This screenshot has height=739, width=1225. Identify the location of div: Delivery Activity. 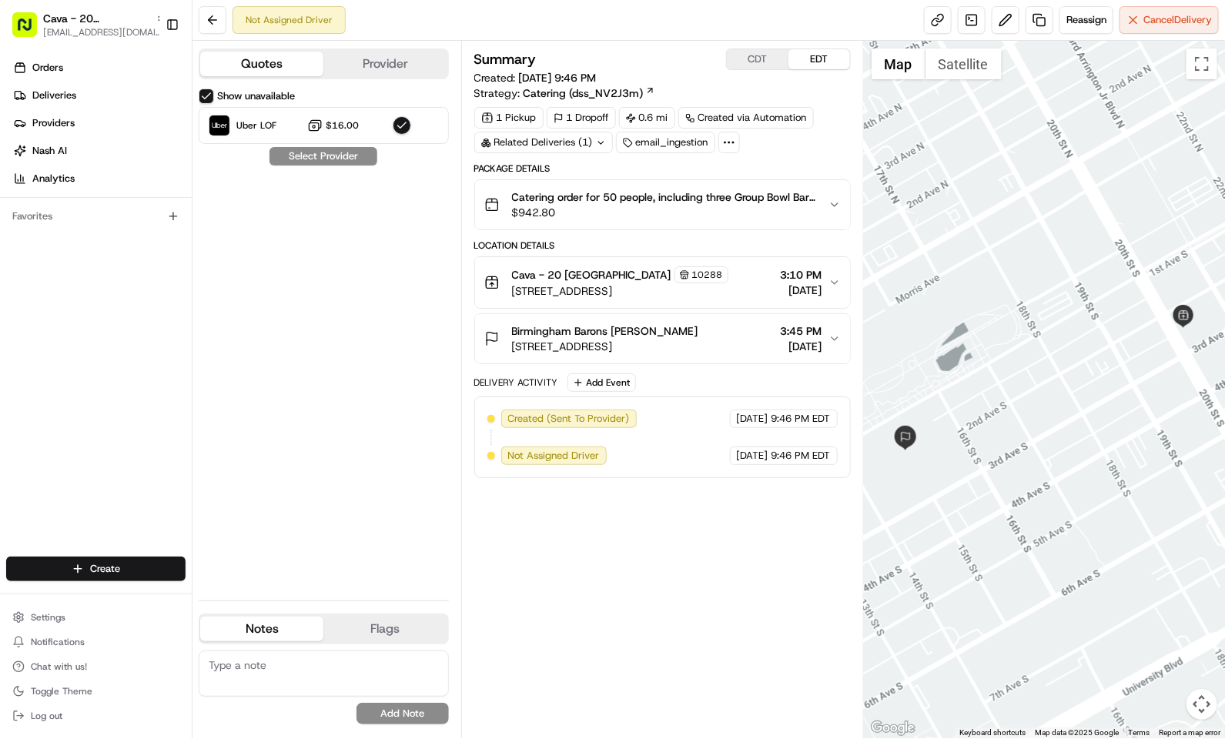
(516, 383).